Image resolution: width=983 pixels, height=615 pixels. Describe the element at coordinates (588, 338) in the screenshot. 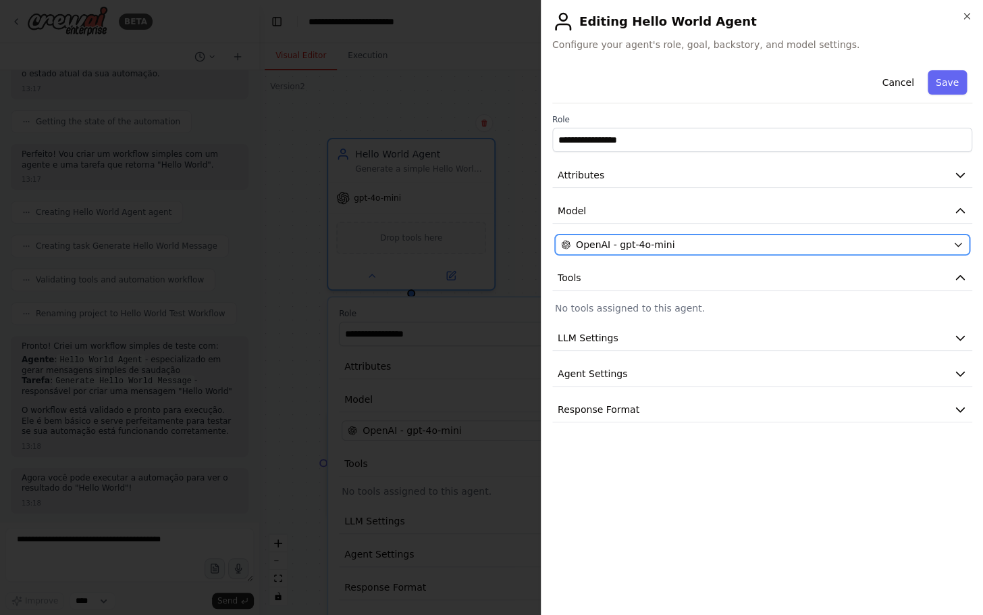

I see `span: LLM Settings` at that location.